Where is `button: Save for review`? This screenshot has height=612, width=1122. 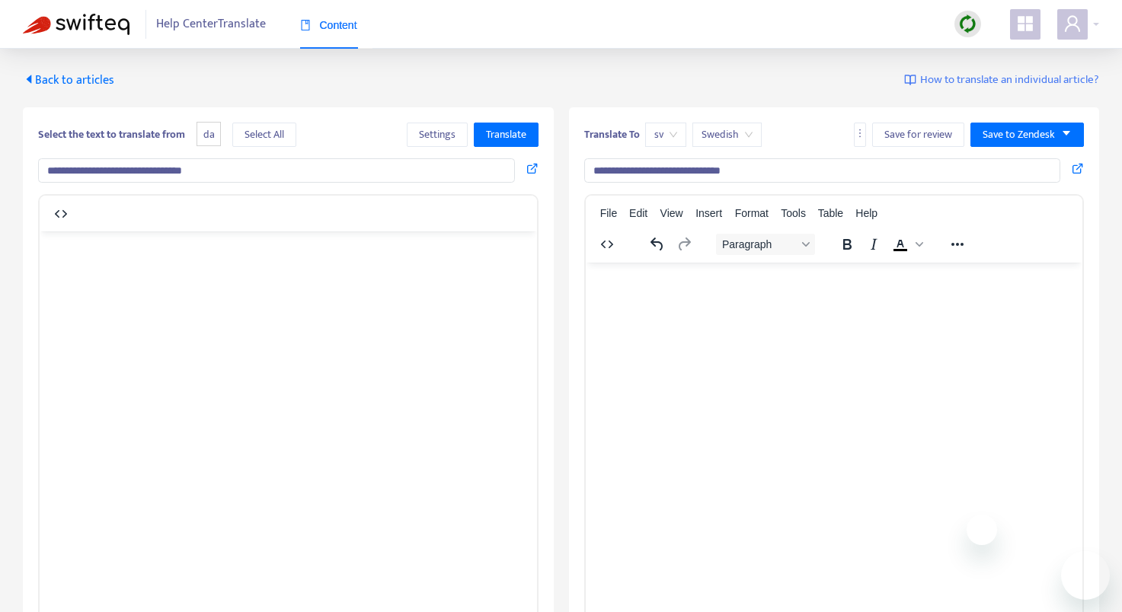 button: Save for review is located at coordinates (918, 135).